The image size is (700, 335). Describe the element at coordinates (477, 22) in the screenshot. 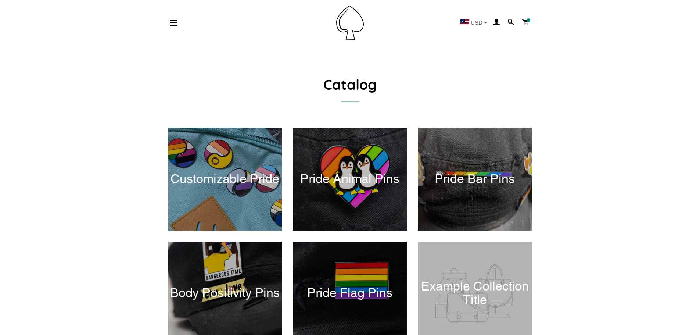

I see `span: USD` at that location.